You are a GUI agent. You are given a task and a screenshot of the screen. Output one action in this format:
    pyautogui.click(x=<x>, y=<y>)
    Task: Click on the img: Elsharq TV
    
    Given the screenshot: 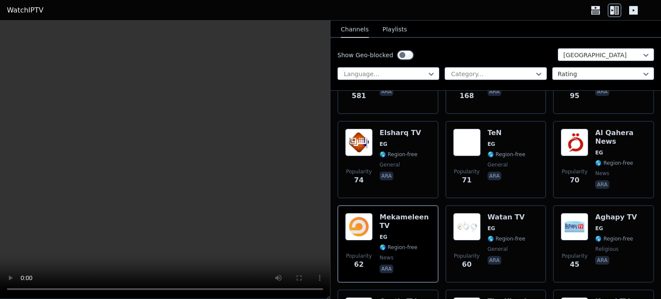 What is the action you would take?
    pyautogui.click(x=359, y=142)
    